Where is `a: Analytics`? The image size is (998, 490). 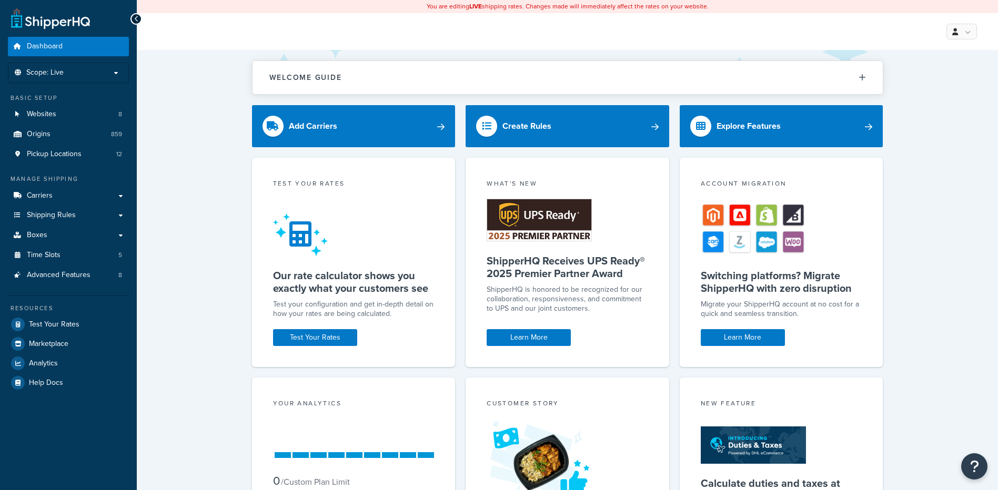
a: Analytics is located at coordinates (68, 363).